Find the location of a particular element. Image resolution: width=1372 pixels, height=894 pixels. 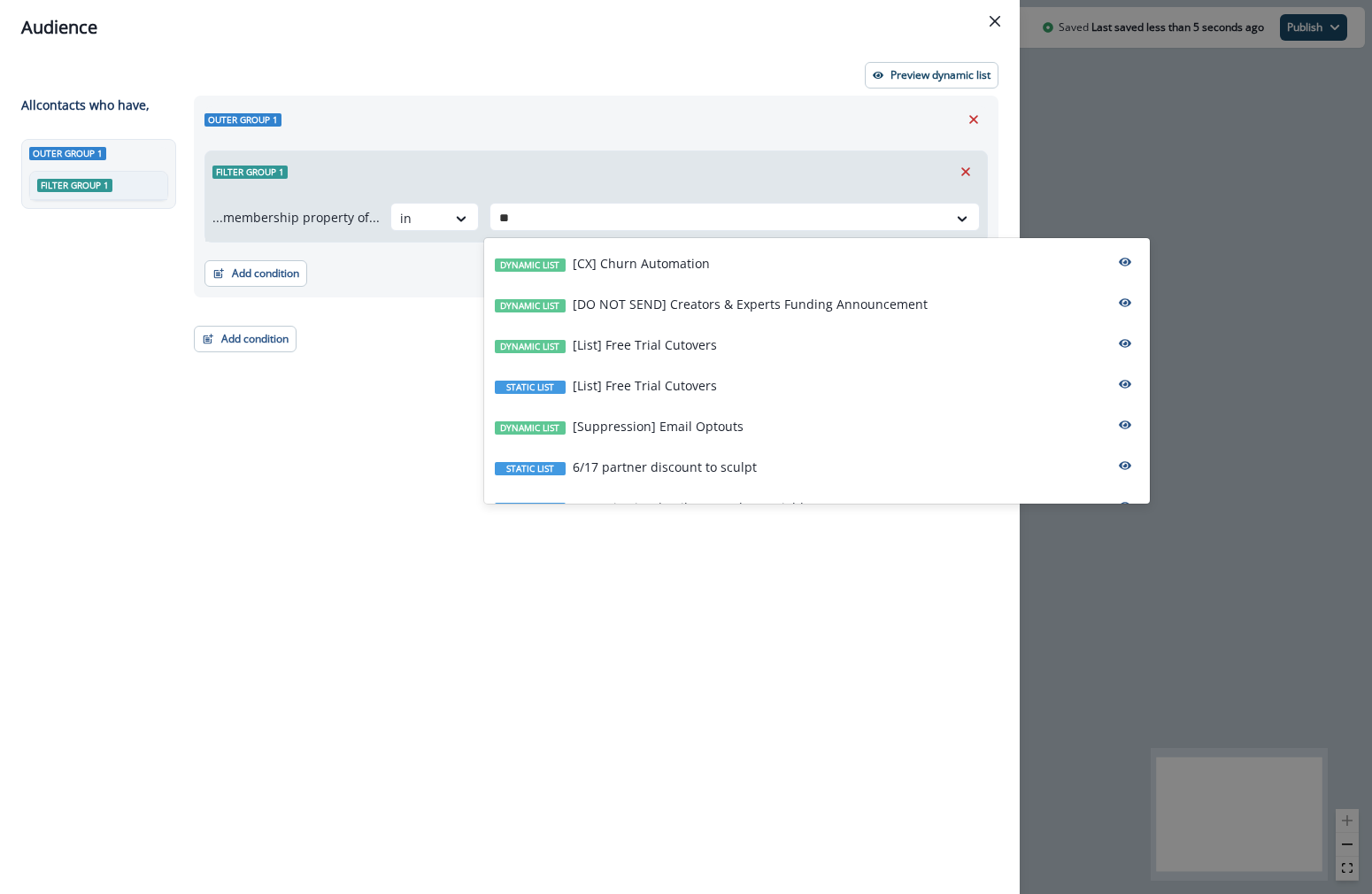

p: Preview dynamic list is located at coordinates (940, 75).